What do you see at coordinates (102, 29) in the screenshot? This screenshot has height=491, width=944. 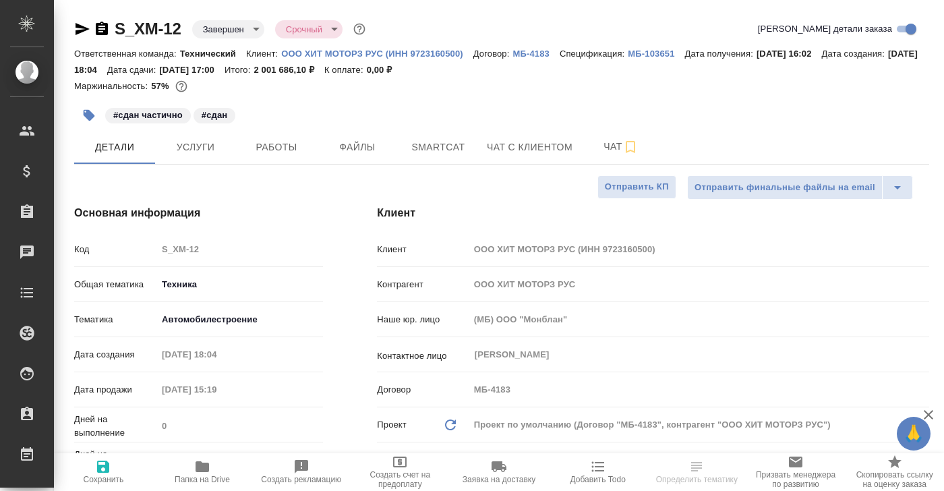 I see `button: Скопировать ссылку` at bounding box center [102, 29].